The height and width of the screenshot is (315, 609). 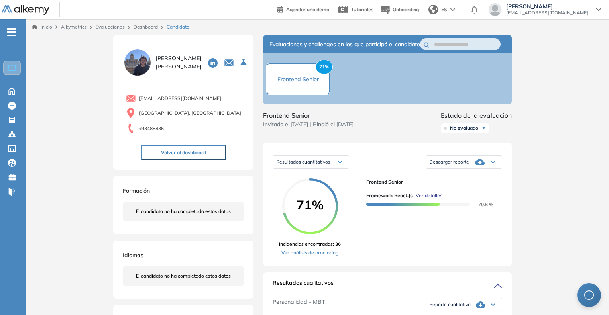 What do you see at coordinates (151, 129) in the screenshot?
I see `span: 993488436` at bounding box center [151, 129].